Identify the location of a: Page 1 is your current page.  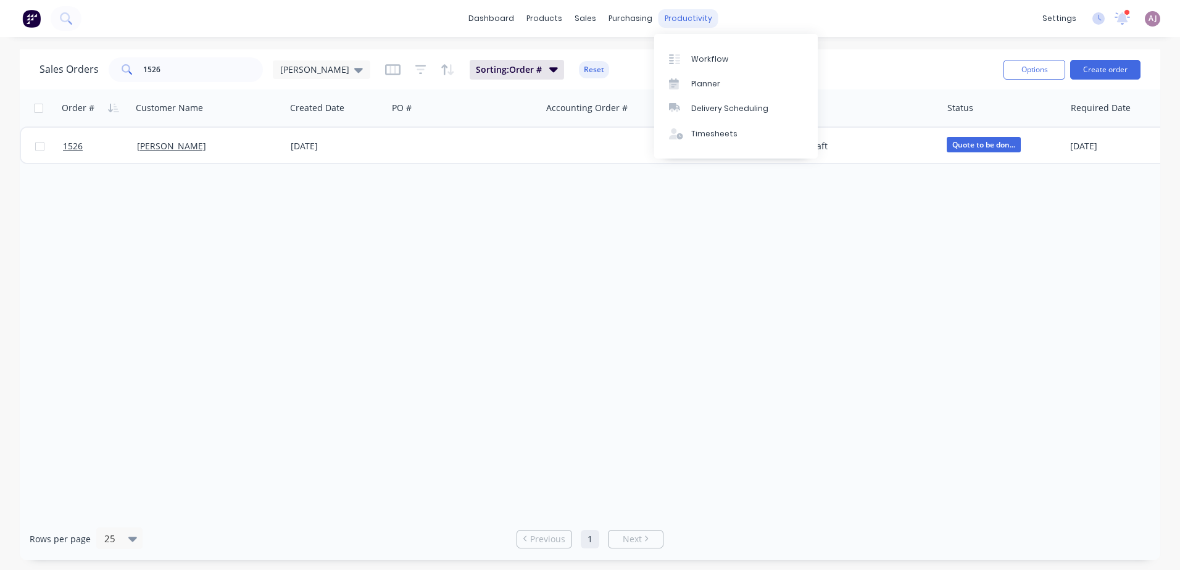
(590, 539).